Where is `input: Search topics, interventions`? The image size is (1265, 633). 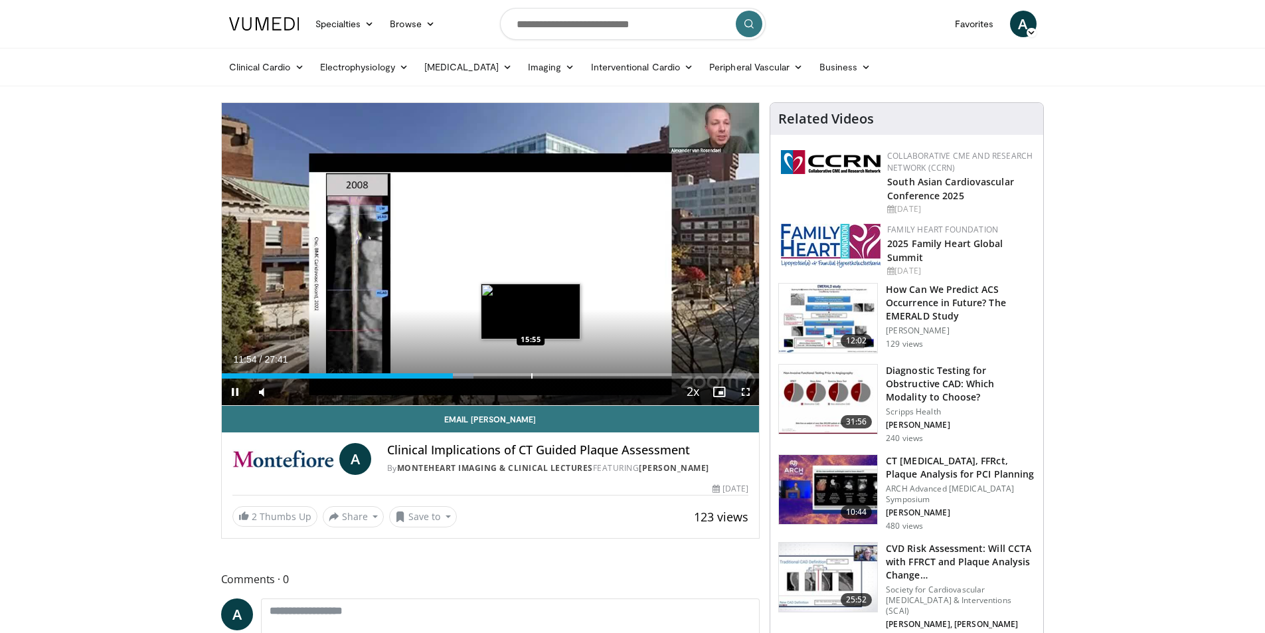 input: Search topics, interventions is located at coordinates (633, 24).